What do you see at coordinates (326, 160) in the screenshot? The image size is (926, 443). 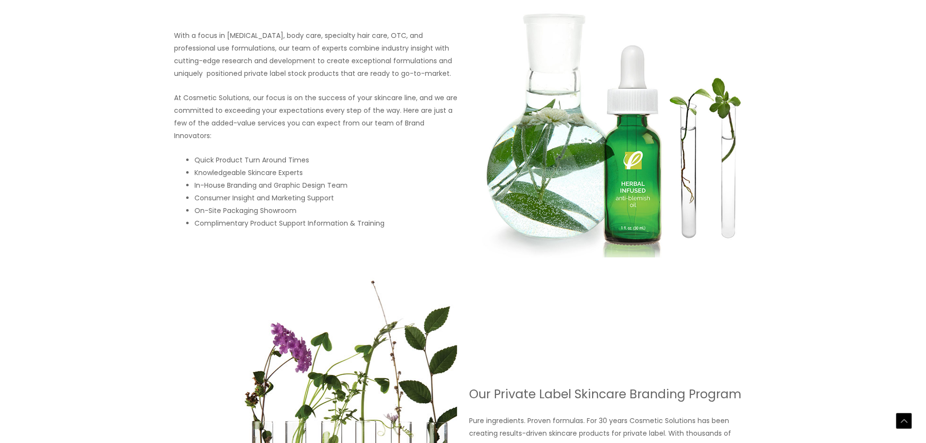 I see `li: Quick Product Turn Around Times` at bounding box center [326, 160].